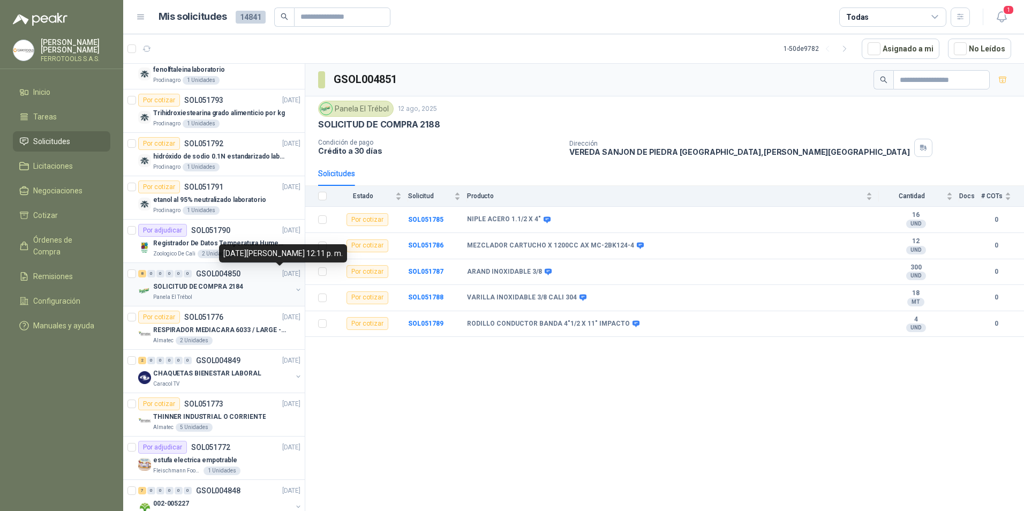 This screenshot has width=1024, height=511. I want to click on b: RODILLO CONDUCTOR BANDA 4"1/2 X 11" IMPACTO, so click(549, 324).